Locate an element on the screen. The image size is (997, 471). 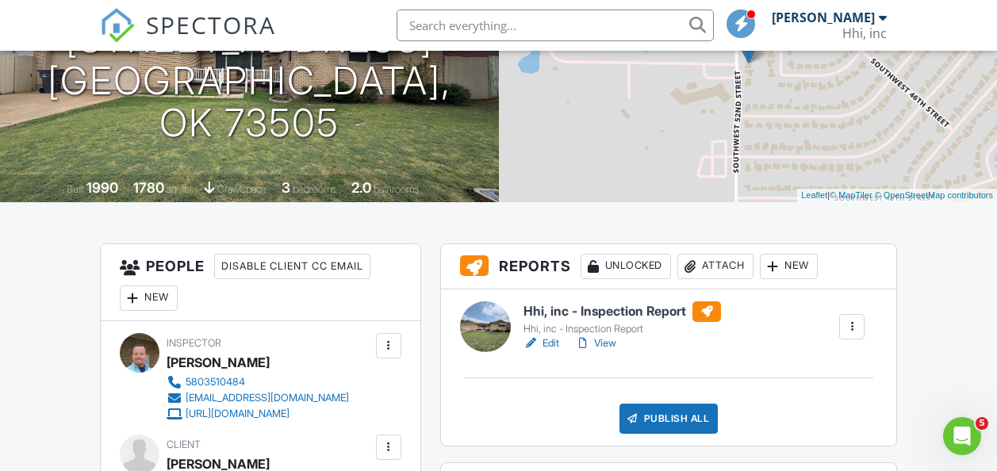
a: 5803510484 is located at coordinates (258, 382).